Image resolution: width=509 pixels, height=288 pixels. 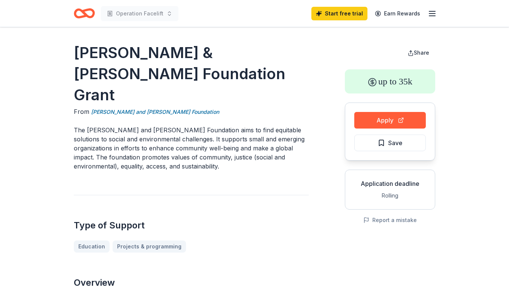 What do you see at coordinates (390, 143) in the screenshot?
I see `button: Save` at bounding box center [390, 143].